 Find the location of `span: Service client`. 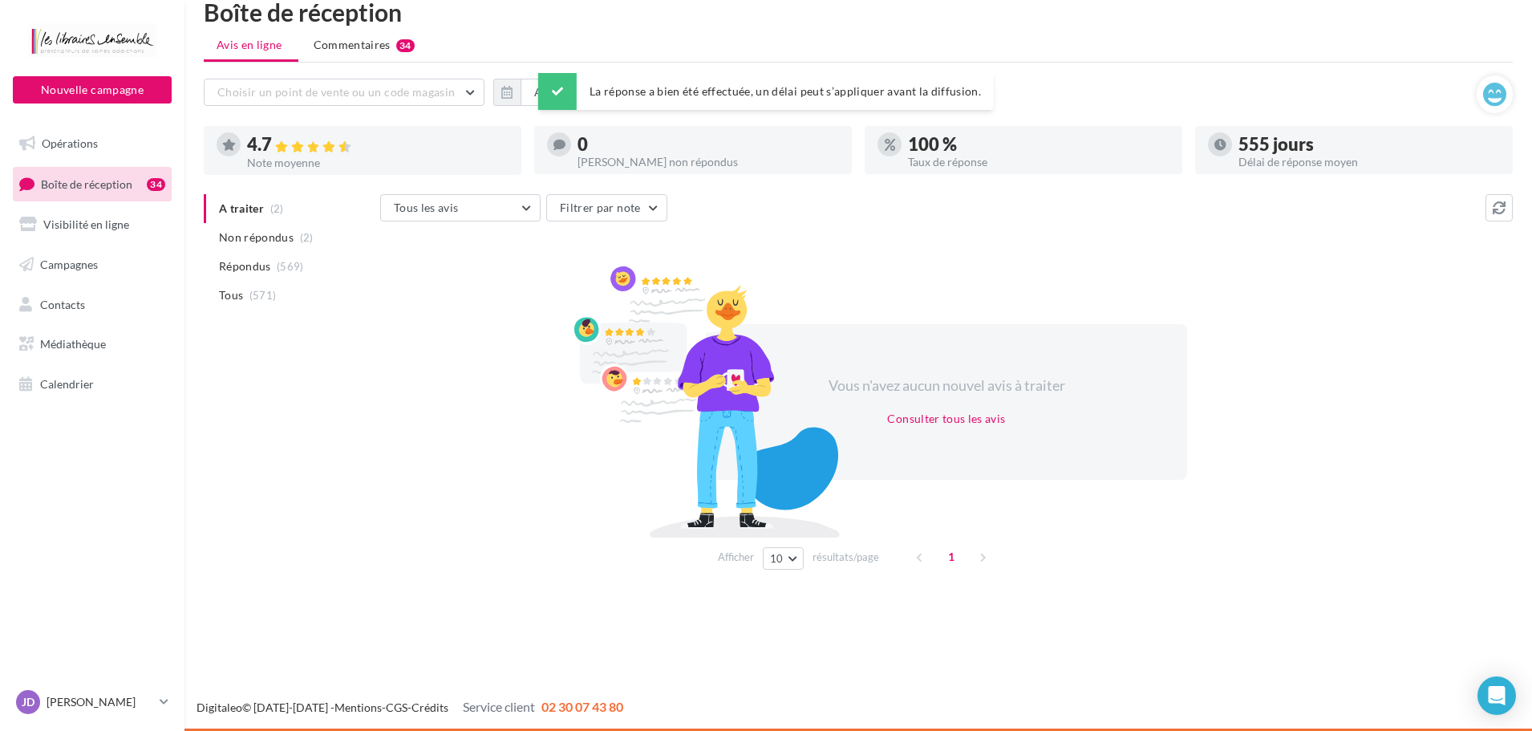

span: Service client is located at coordinates (499, 706).